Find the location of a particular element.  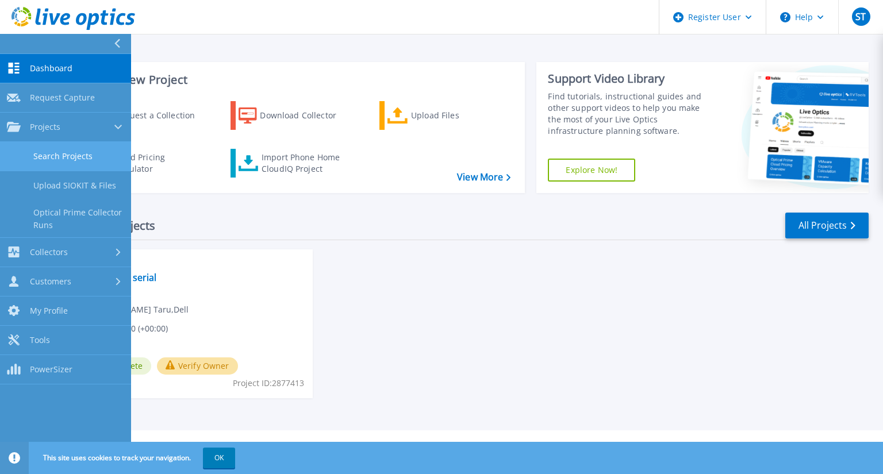

div: Import Phone Home CloudIQ Project is located at coordinates (306, 163).